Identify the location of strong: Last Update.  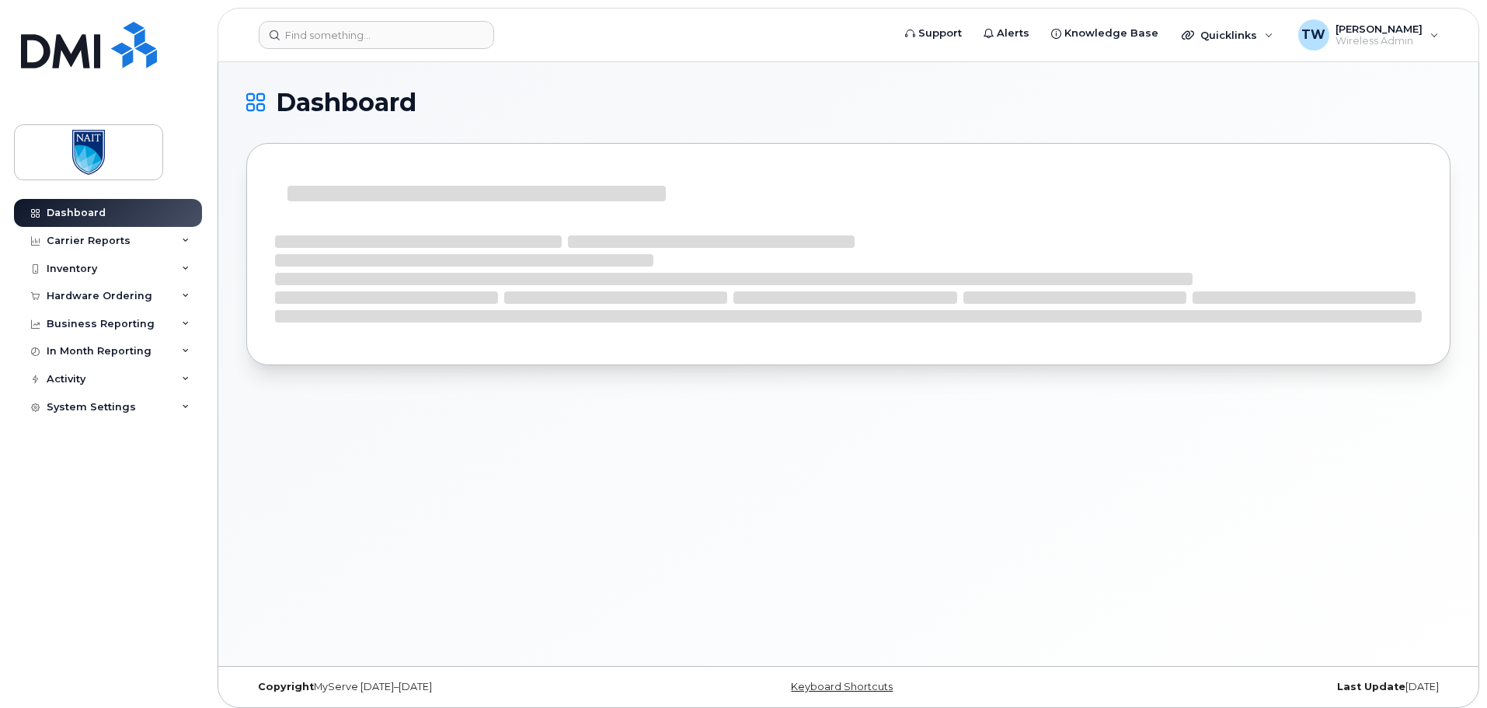
(1371, 686).